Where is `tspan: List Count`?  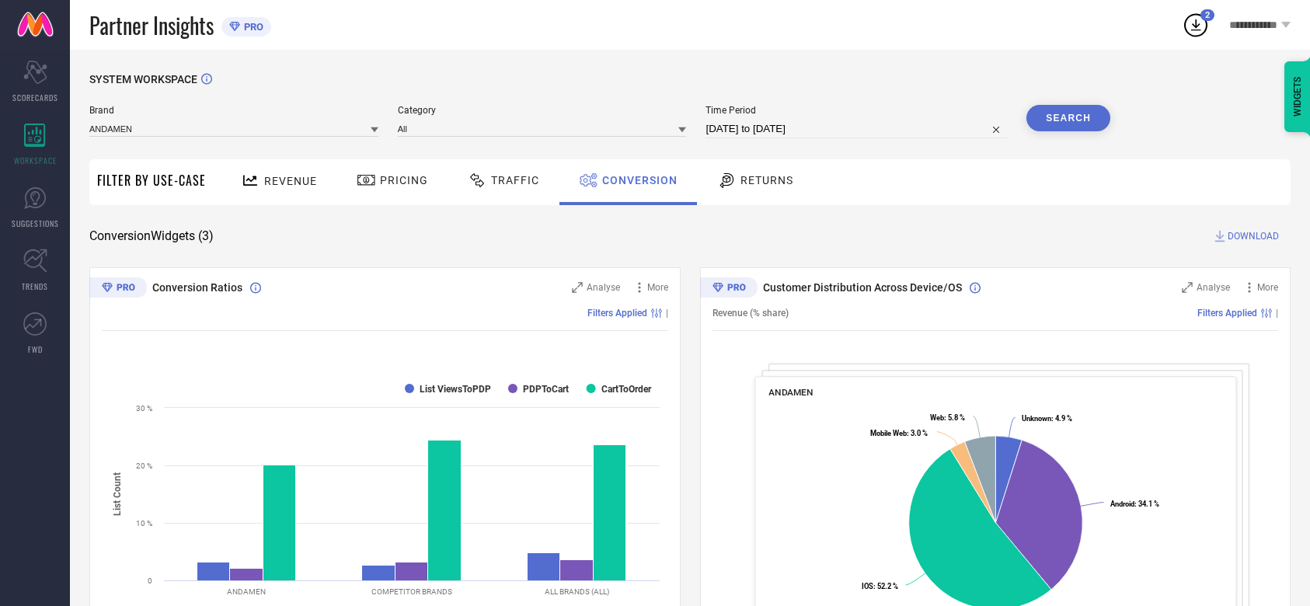
tspan: List Count is located at coordinates (117, 494).